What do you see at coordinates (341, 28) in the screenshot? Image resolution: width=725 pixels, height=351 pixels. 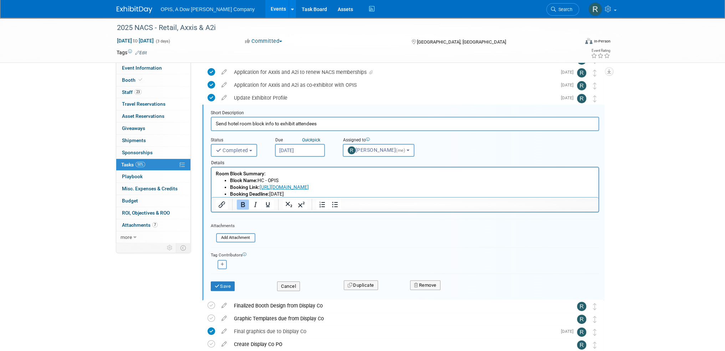 I see `div: 2025 NACS - Retail, Axxis & A2i` at bounding box center [341, 28].